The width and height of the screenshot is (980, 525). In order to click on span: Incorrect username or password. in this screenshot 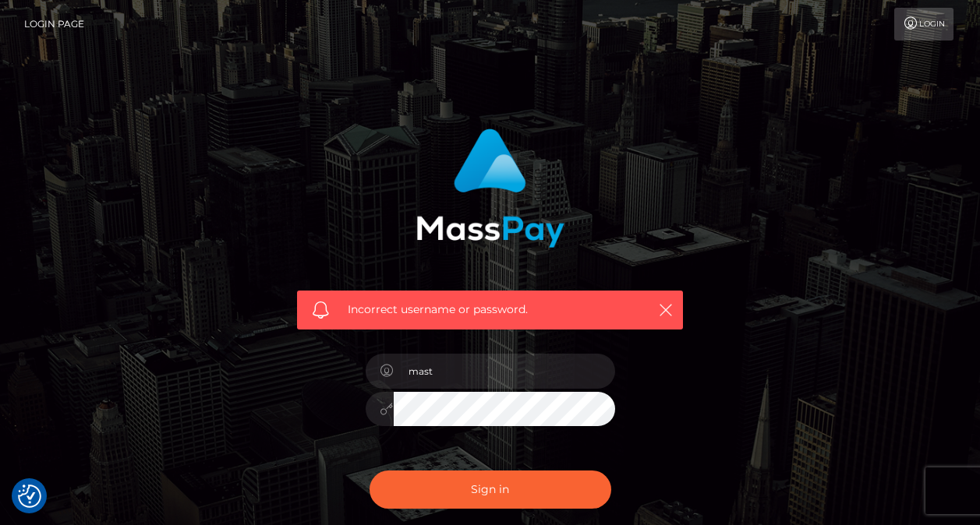, I will do `click(489, 309)`.